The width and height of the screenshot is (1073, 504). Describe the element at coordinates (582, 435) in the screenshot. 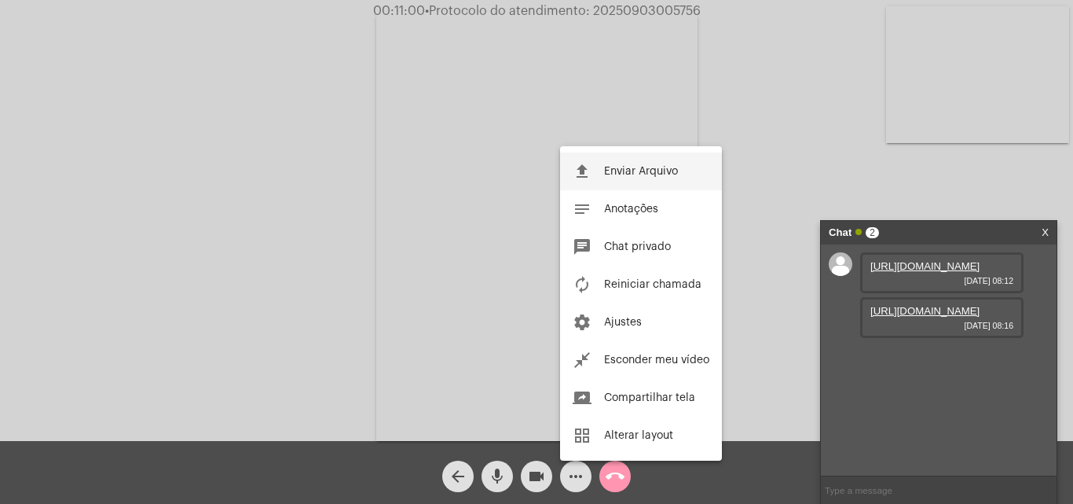

I see `mat-icon: grid_view` at that location.